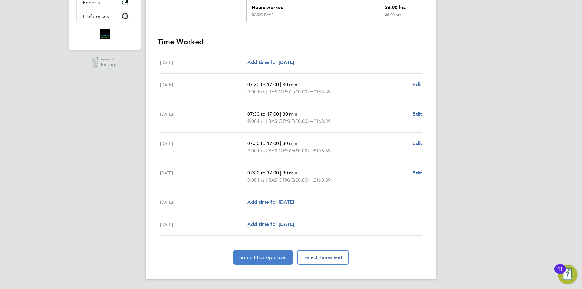 This screenshot has width=582, height=289. I want to click on a: Go to home page, so click(105, 34).